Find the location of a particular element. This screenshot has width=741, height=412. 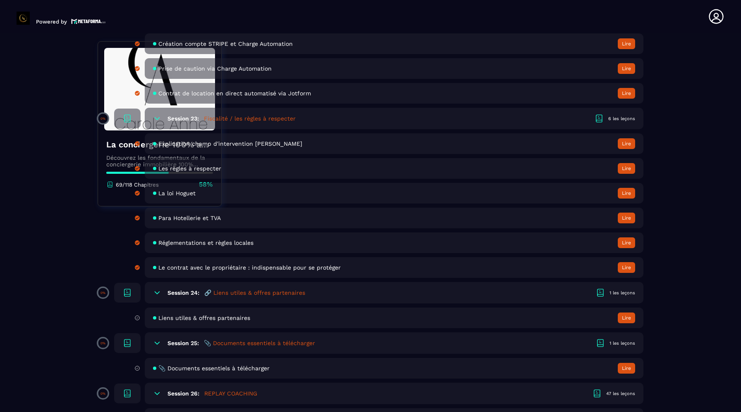

p: 69/118 Chapitres is located at coordinates (137, 185).